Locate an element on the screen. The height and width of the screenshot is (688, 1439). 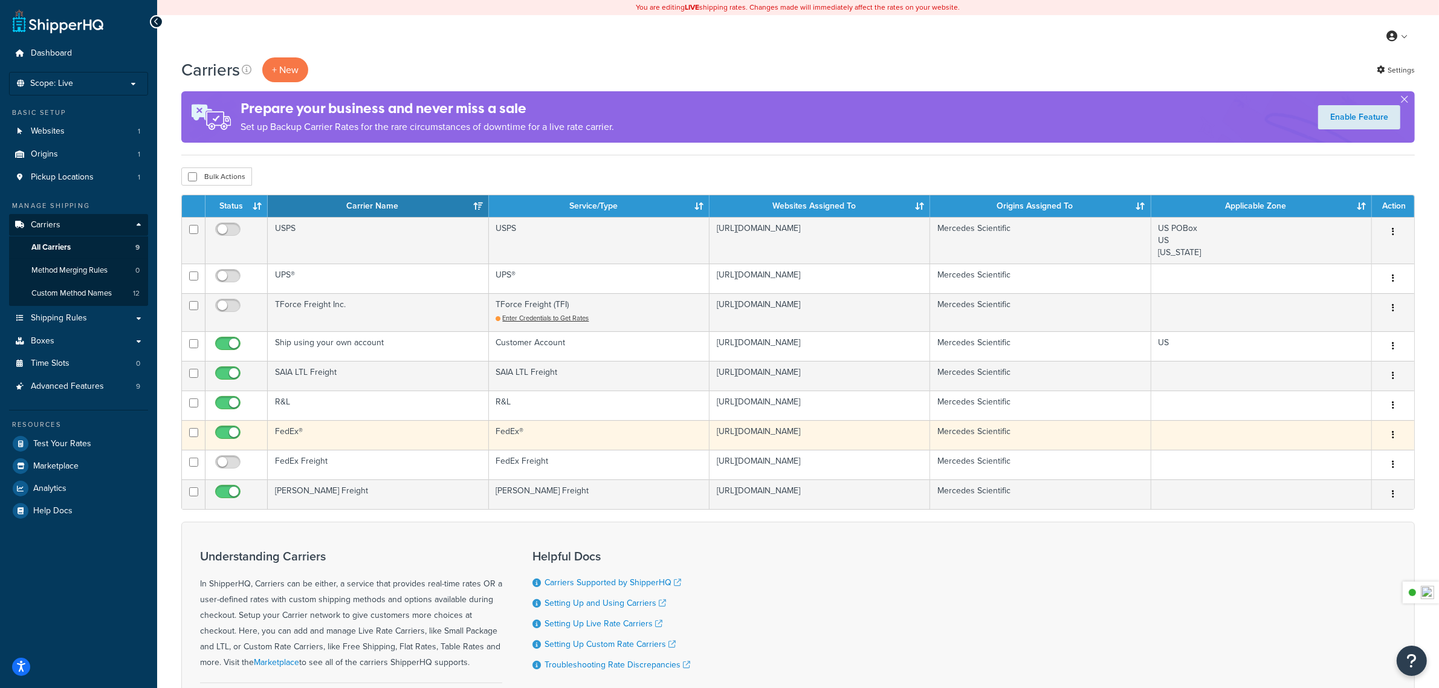
span: Test Your Rates is located at coordinates (62, 444).